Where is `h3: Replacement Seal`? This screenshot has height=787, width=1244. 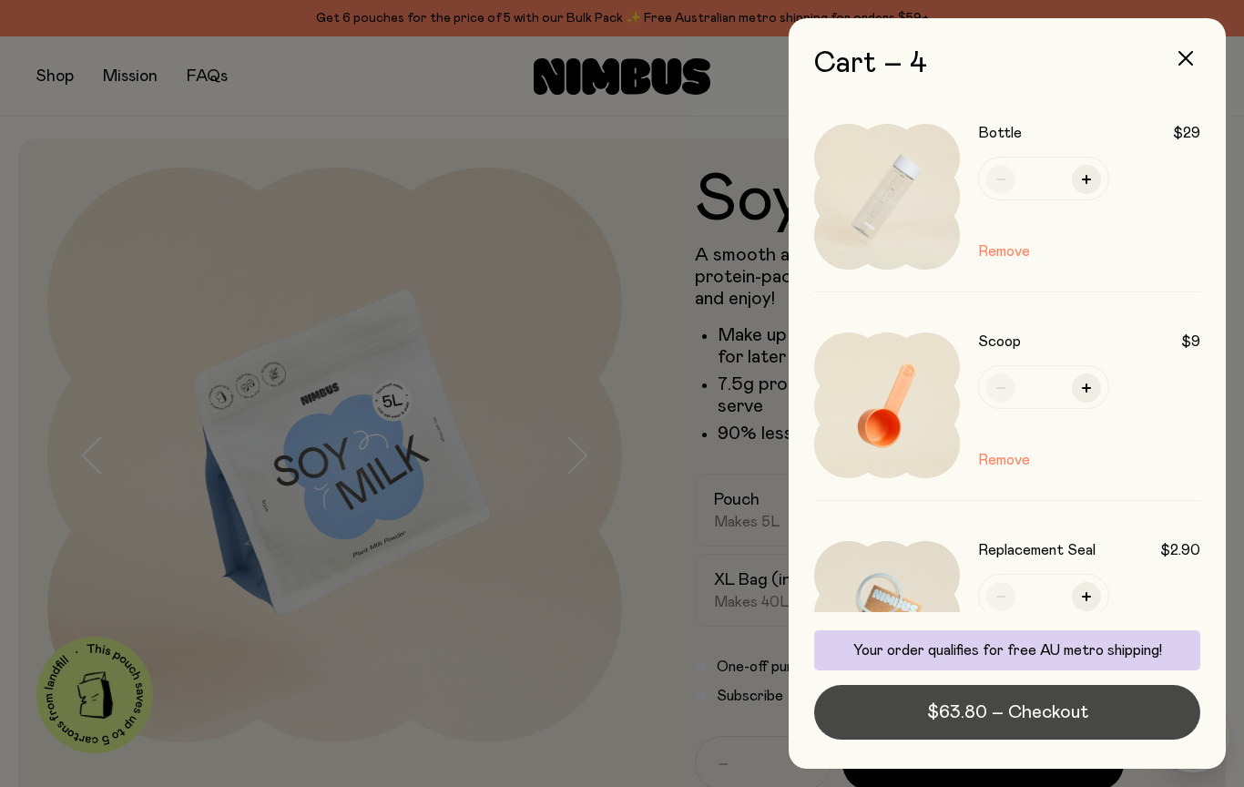 h3: Replacement Seal is located at coordinates (1036, 550).